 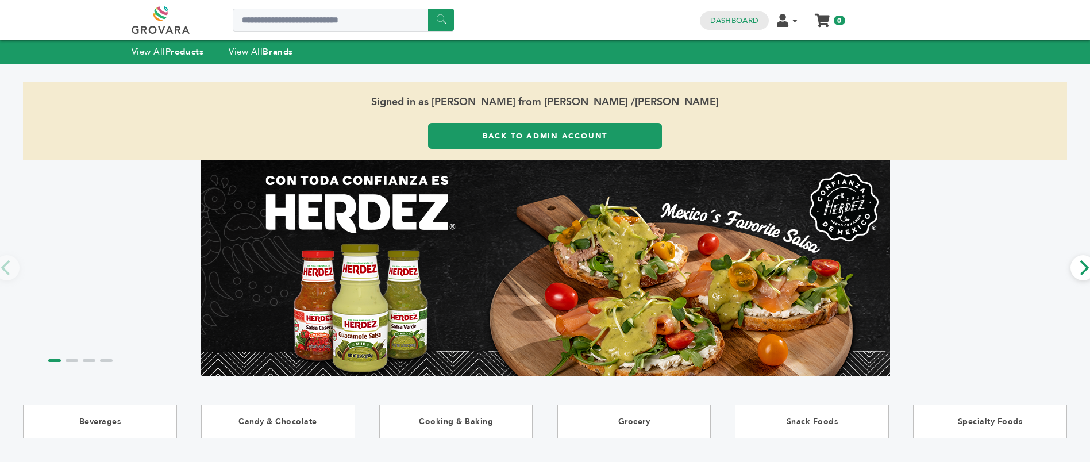 What do you see at coordinates (100, 421) in the screenshot?
I see `a: Beverages` at bounding box center [100, 421].